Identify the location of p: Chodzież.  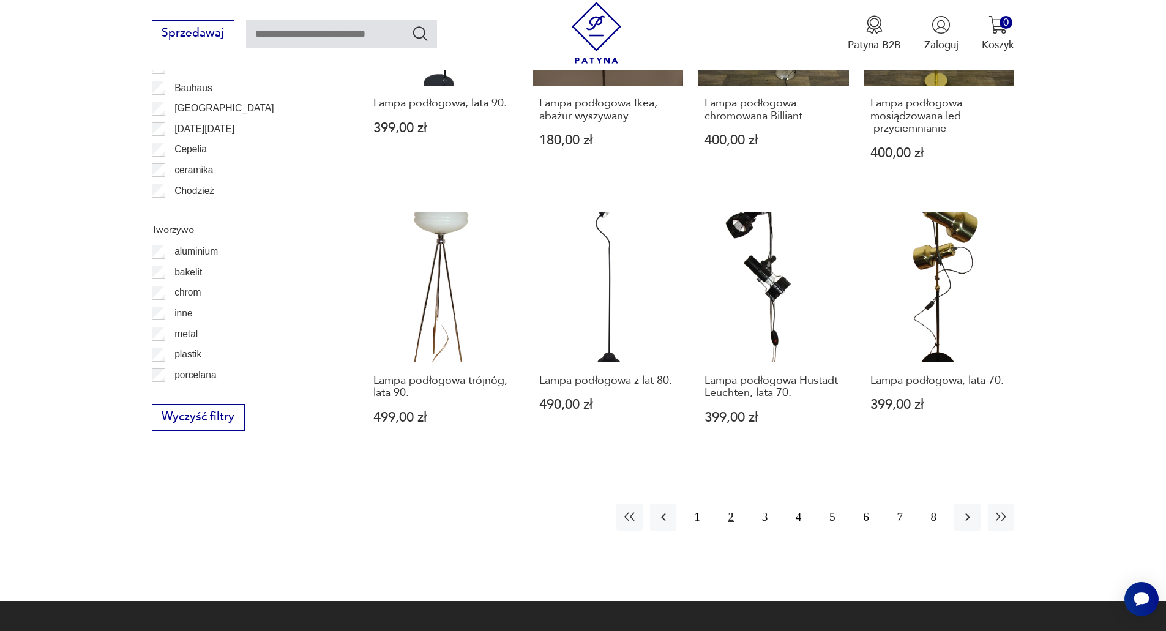
(194, 191).